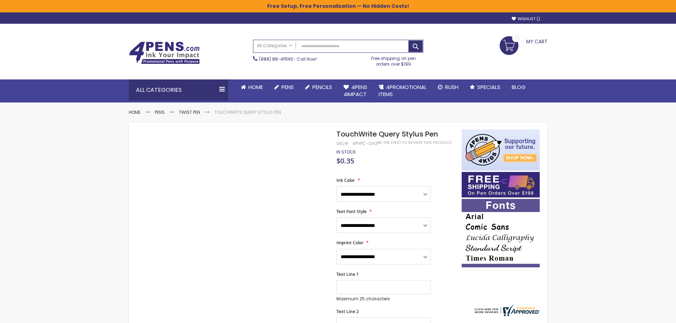  I want to click on span: 4Pens 4impact, so click(355, 91).